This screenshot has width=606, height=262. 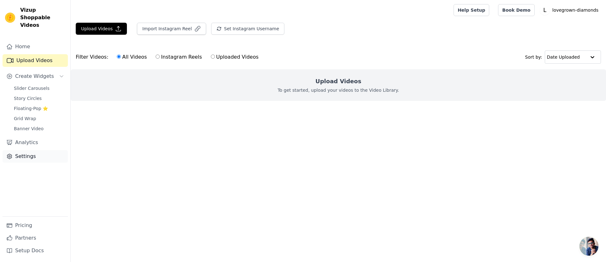 What do you see at coordinates (213, 56) in the screenshot?
I see `input: Uploaded Videos` at bounding box center [213, 56].